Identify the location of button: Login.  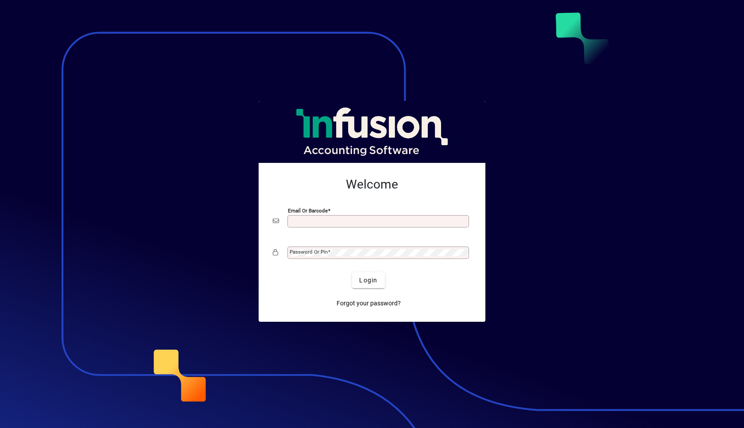
(368, 280).